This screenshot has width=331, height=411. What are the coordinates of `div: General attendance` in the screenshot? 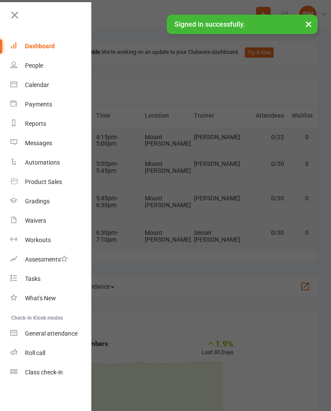 It's located at (51, 334).